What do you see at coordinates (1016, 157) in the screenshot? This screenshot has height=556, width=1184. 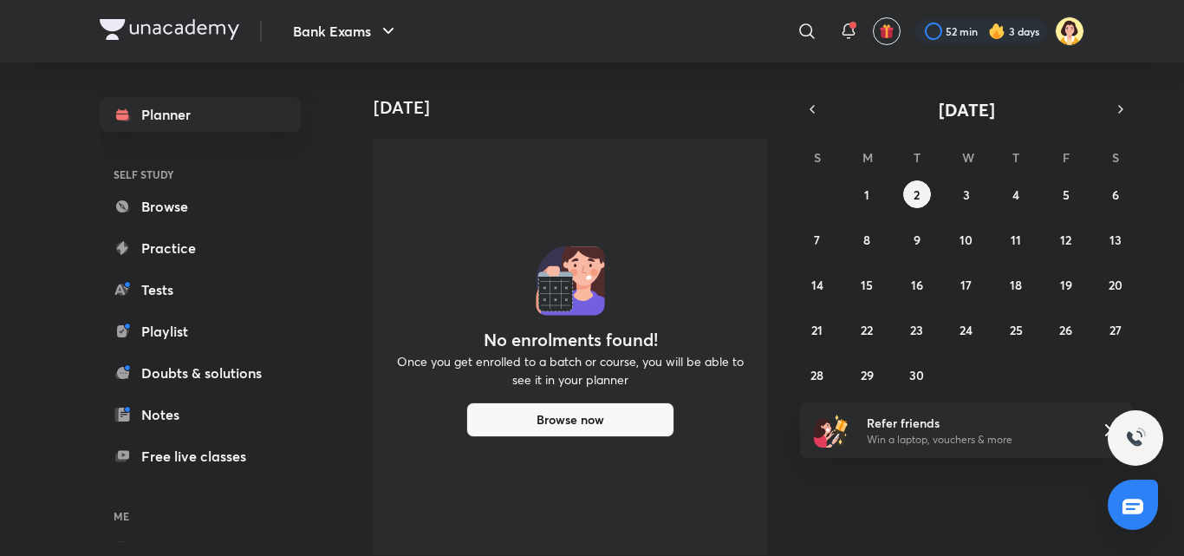 I see `abbr: Thursday` at bounding box center [1016, 157].